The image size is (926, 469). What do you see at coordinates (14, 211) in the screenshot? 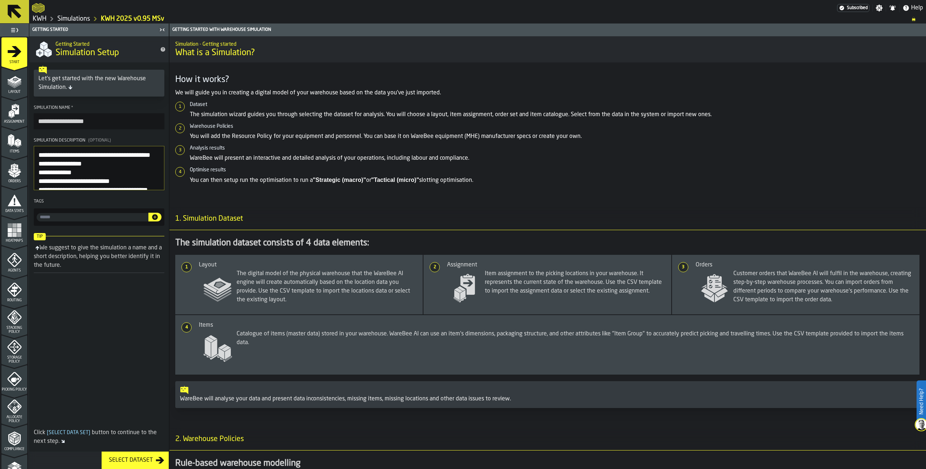
I see `span: Data Stats` at bounding box center [14, 211].